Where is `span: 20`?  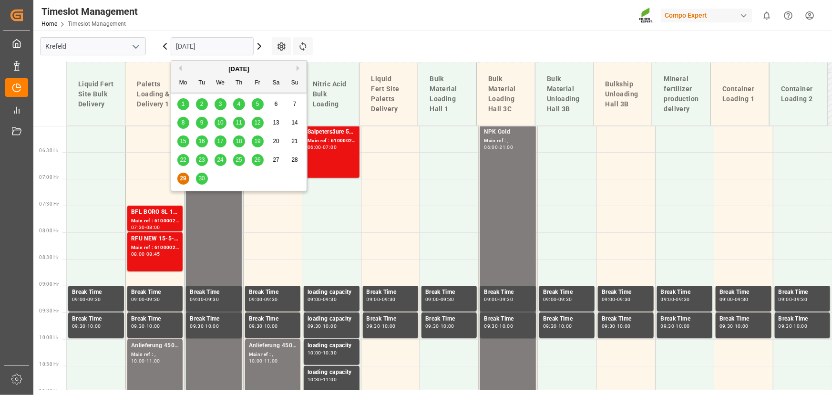
span: 20 is located at coordinates (275, 141).